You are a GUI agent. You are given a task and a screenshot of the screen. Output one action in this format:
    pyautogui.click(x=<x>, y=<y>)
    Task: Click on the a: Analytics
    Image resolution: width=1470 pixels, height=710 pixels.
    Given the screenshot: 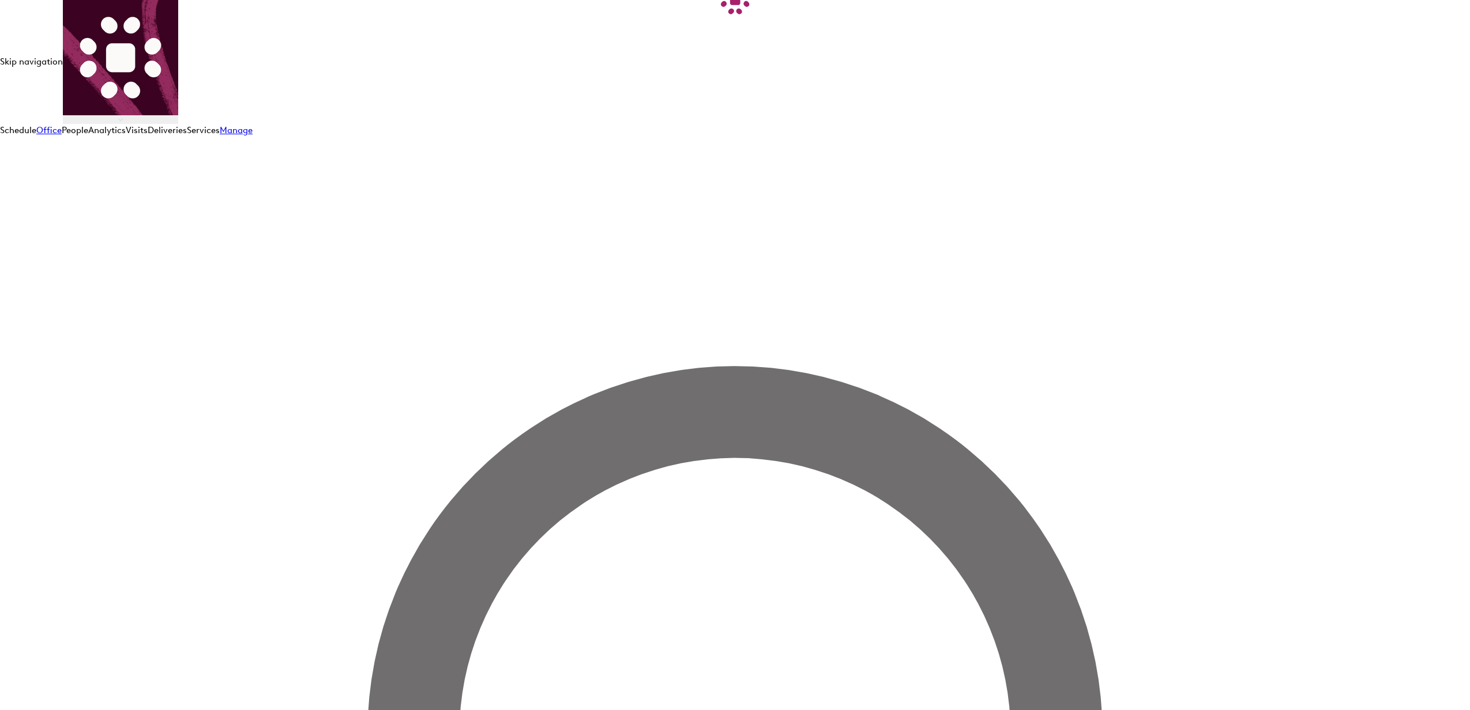 What is the action you would take?
    pyautogui.click(x=107, y=130)
    